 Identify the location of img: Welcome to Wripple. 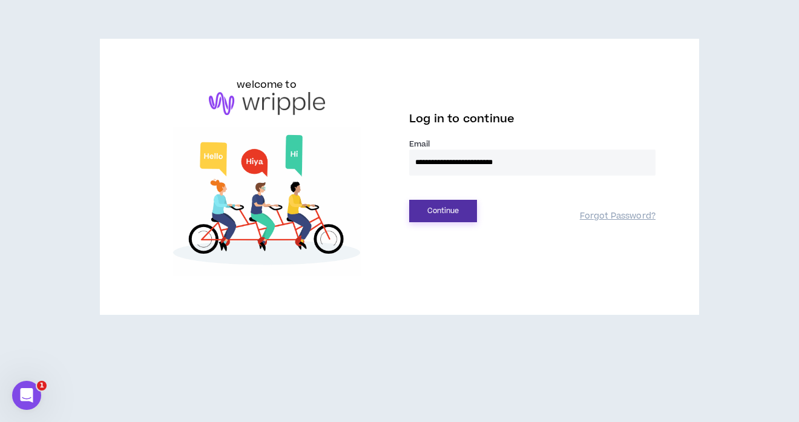
(266, 202).